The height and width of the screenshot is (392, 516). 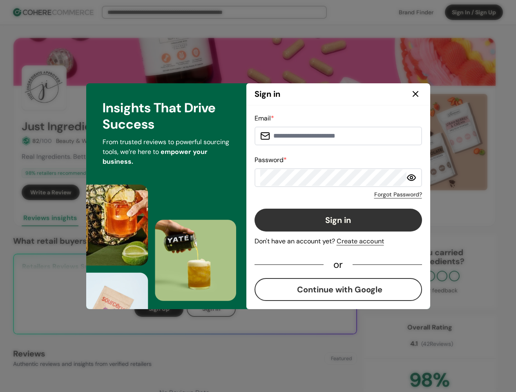 What do you see at coordinates (360, 241) in the screenshot?
I see `div: Create account` at bounding box center [360, 241].